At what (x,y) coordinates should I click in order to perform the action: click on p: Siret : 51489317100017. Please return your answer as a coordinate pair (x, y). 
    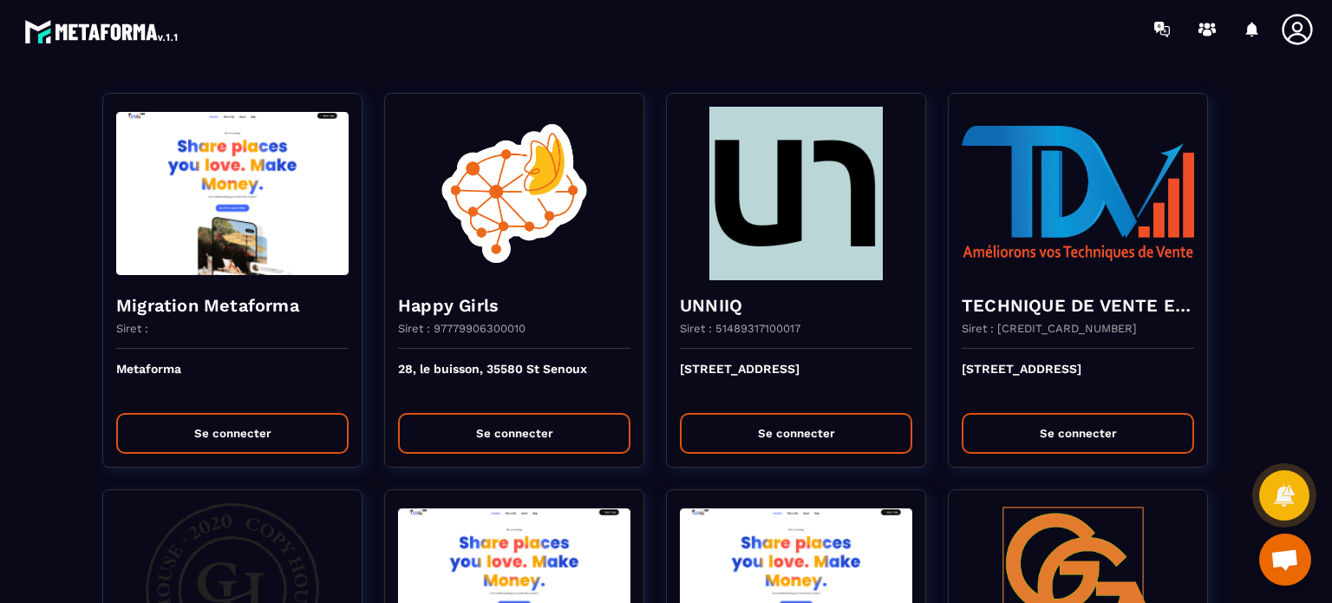
    Looking at the image, I should click on (740, 328).